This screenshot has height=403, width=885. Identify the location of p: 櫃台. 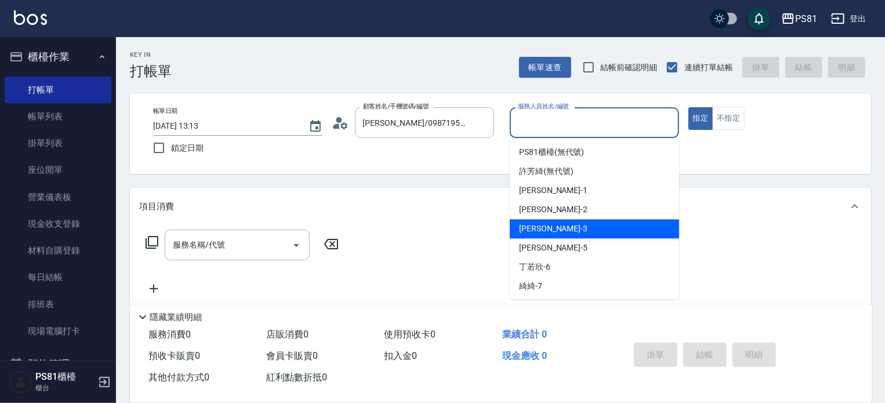
(65, 388).